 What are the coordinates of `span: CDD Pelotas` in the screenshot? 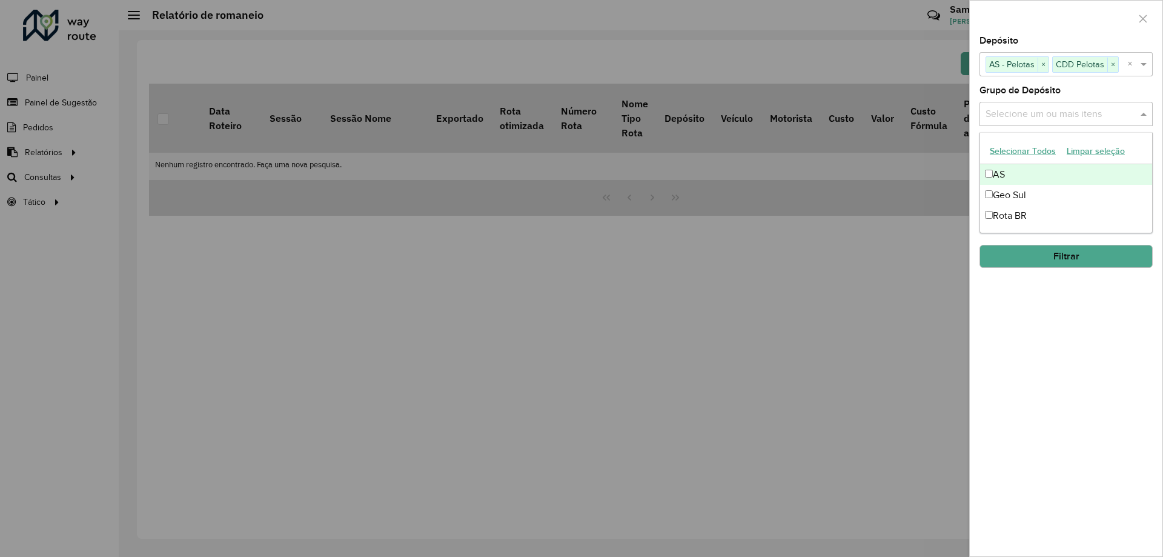 It's located at (1080, 64).